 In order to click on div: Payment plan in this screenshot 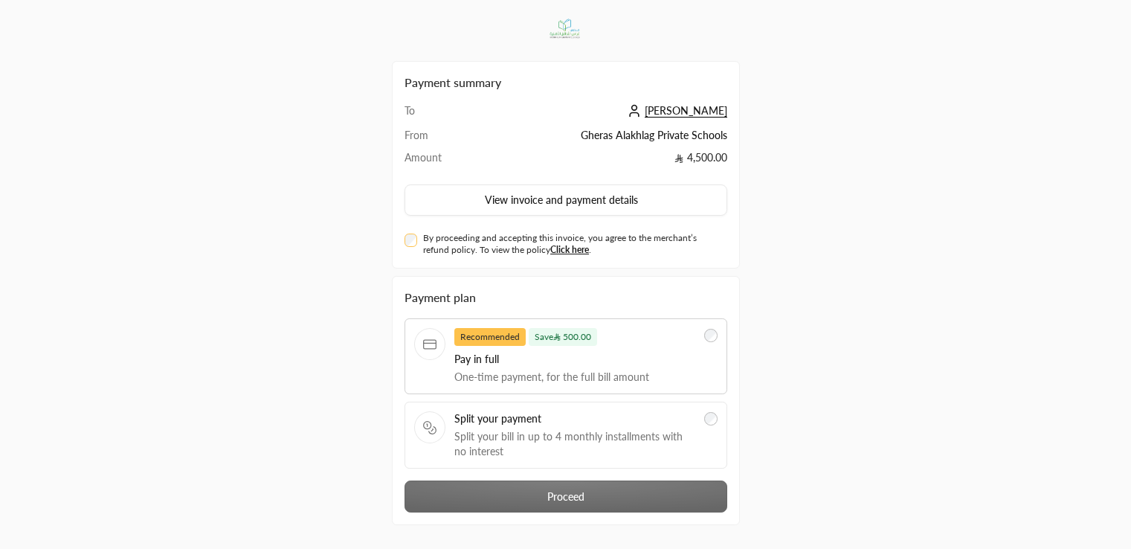, I will do `click(566, 298)`.